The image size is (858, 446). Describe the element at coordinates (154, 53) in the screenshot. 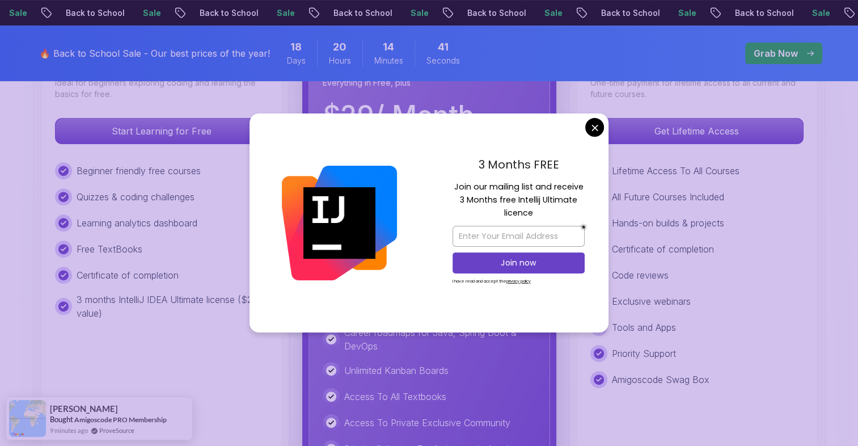

I see `p: 🔥 Back to School Sale - Our best prices of the year!` at that location.